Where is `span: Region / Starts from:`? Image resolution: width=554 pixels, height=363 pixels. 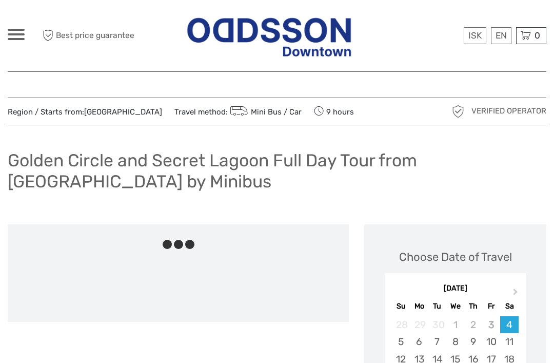
span: Region / Starts from: is located at coordinates (85, 112).